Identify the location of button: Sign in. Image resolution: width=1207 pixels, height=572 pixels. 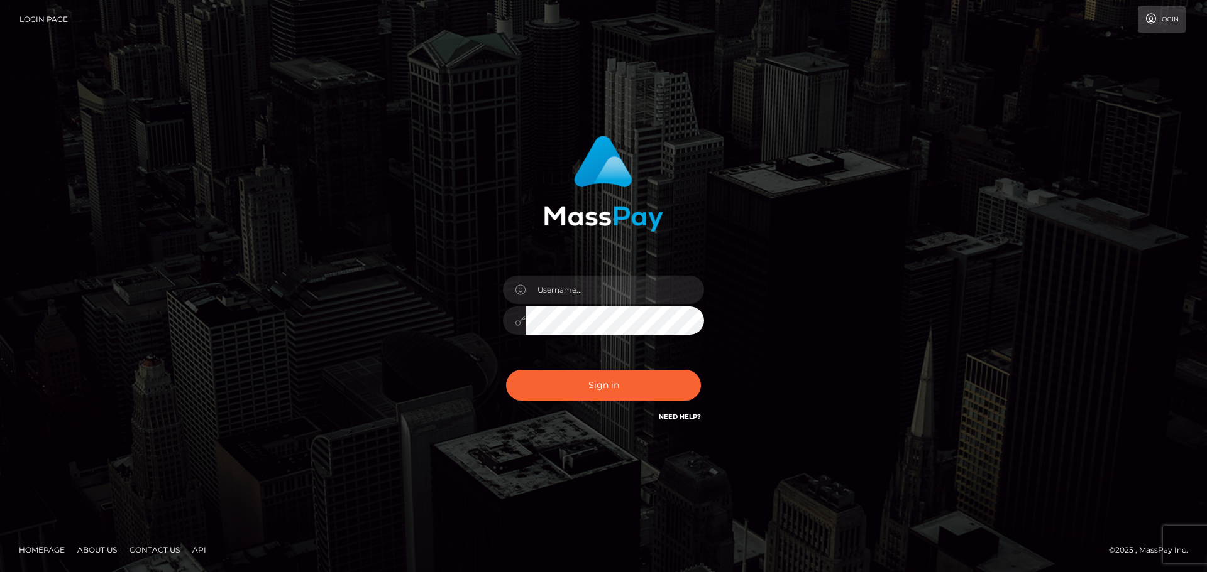
(603, 385).